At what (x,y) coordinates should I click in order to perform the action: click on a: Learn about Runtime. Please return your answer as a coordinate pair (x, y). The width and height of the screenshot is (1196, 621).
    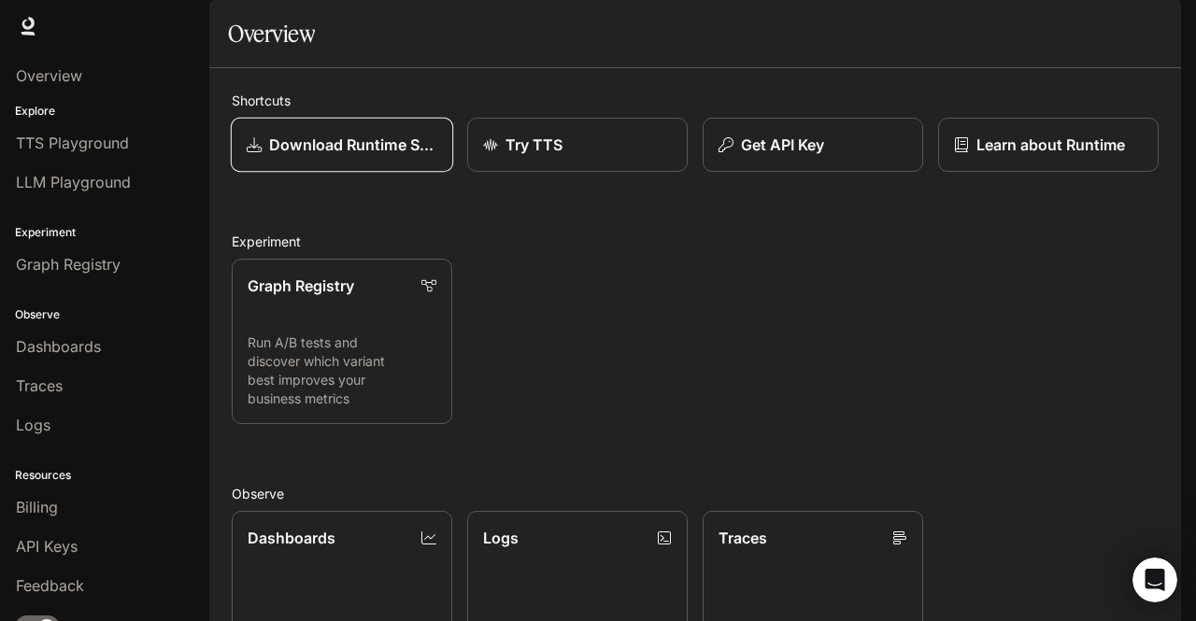
    Looking at the image, I should click on (1048, 145).